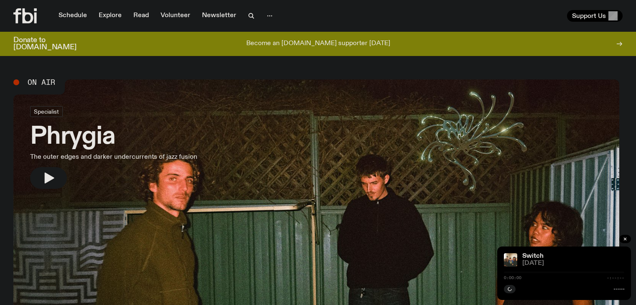 The width and height of the screenshot is (636, 305). Describe the element at coordinates (114, 137) in the screenshot. I see `h3: Phrygia` at that location.